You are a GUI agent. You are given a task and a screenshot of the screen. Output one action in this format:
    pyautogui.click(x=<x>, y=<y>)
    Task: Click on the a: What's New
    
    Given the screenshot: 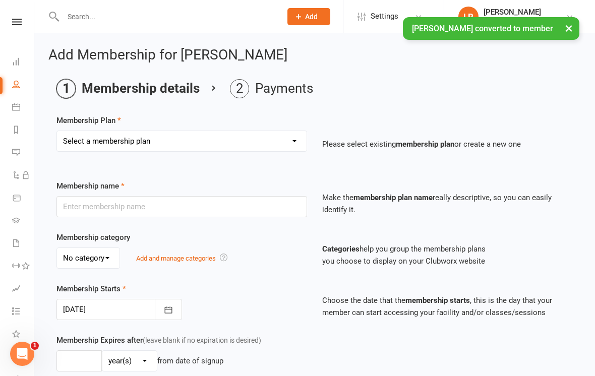 What is the action you would take?
    pyautogui.click(x=23, y=335)
    